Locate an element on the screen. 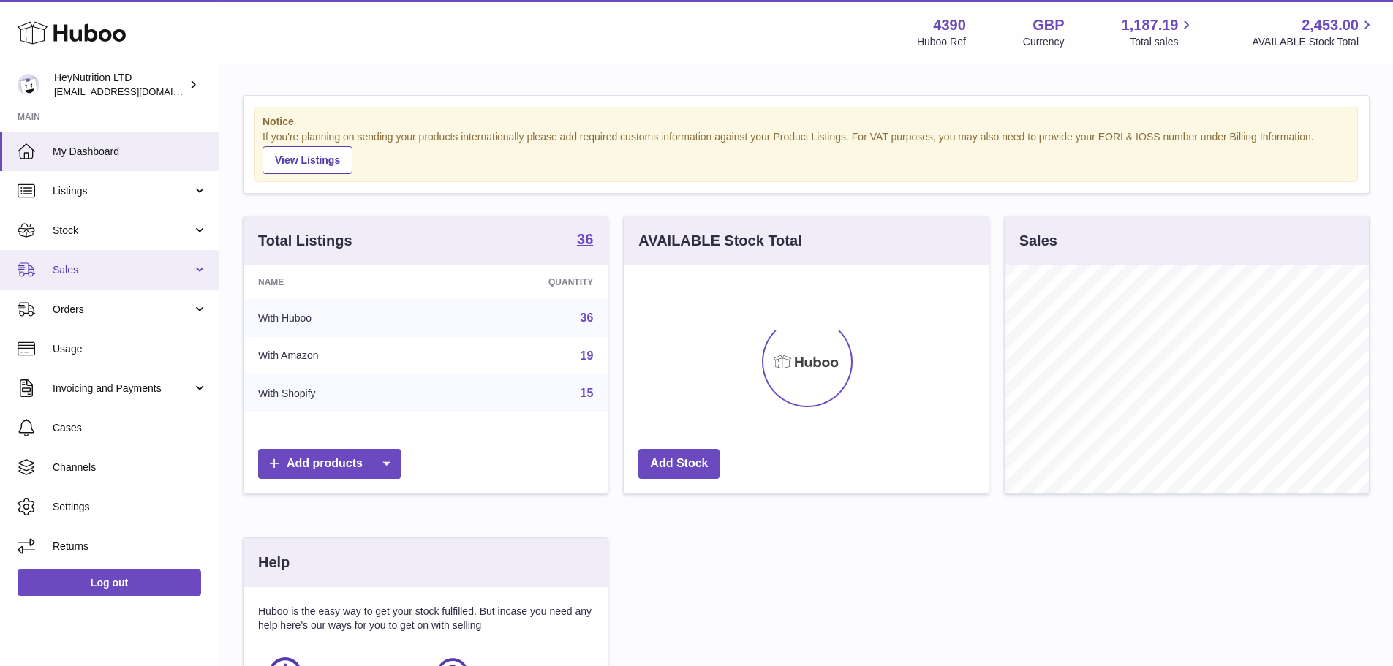 This screenshot has width=1393, height=666. span: Settings is located at coordinates (130, 507).